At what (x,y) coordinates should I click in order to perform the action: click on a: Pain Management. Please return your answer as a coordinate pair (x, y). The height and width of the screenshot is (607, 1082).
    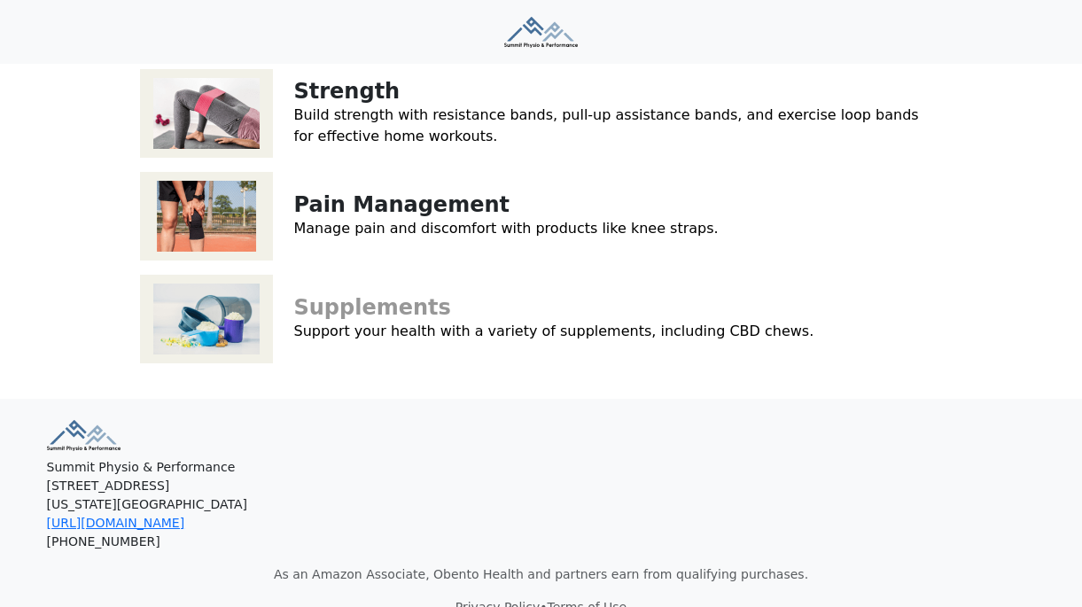
    Looking at the image, I should click on (401, 205).